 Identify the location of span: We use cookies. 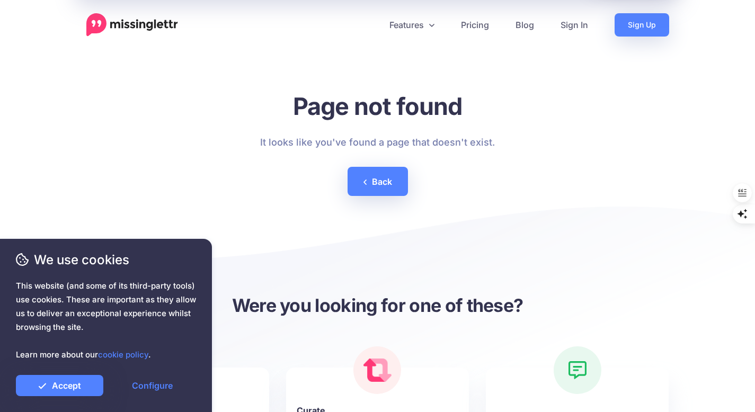
(106, 260).